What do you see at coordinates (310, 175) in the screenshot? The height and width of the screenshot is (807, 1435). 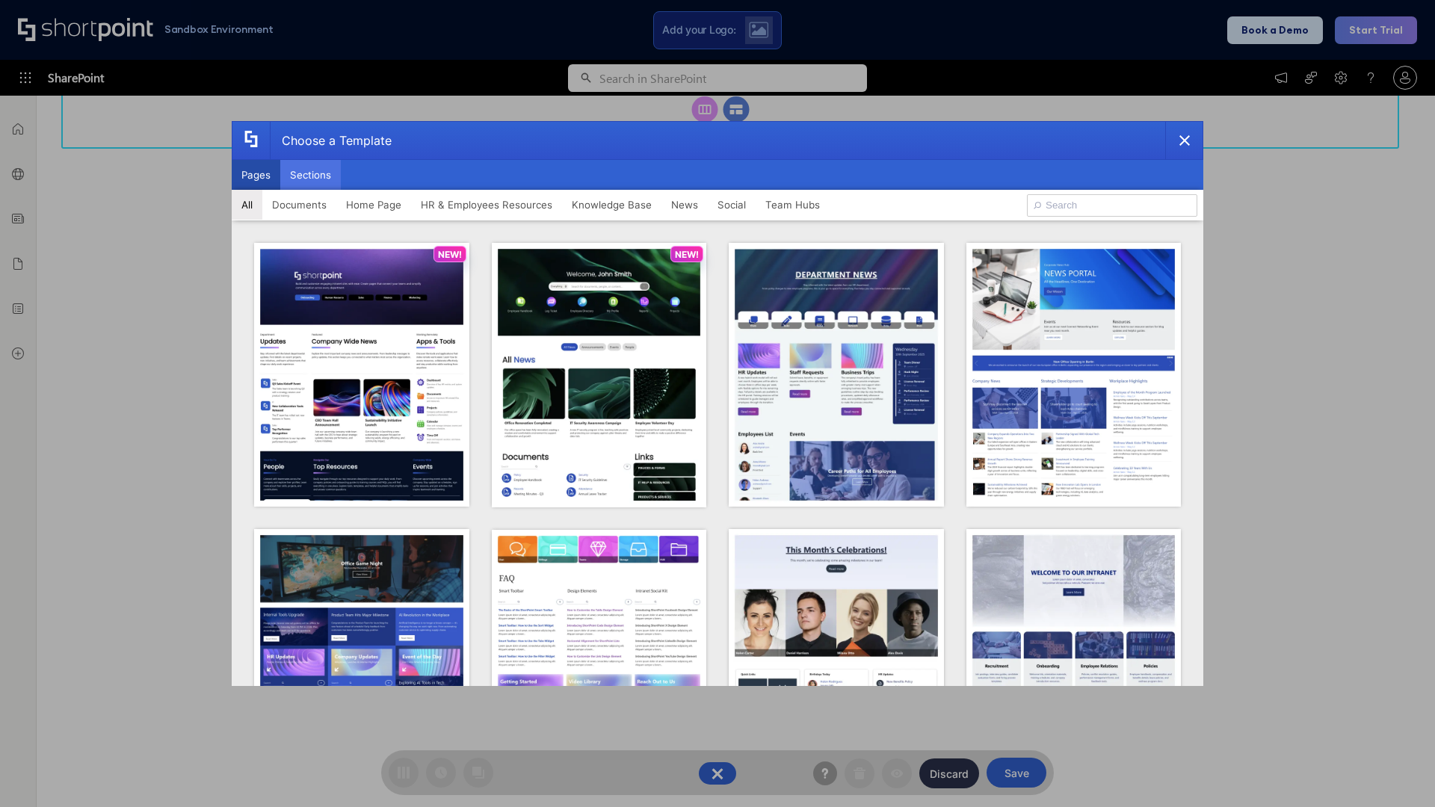 I see `button: Sections` at bounding box center [310, 175].